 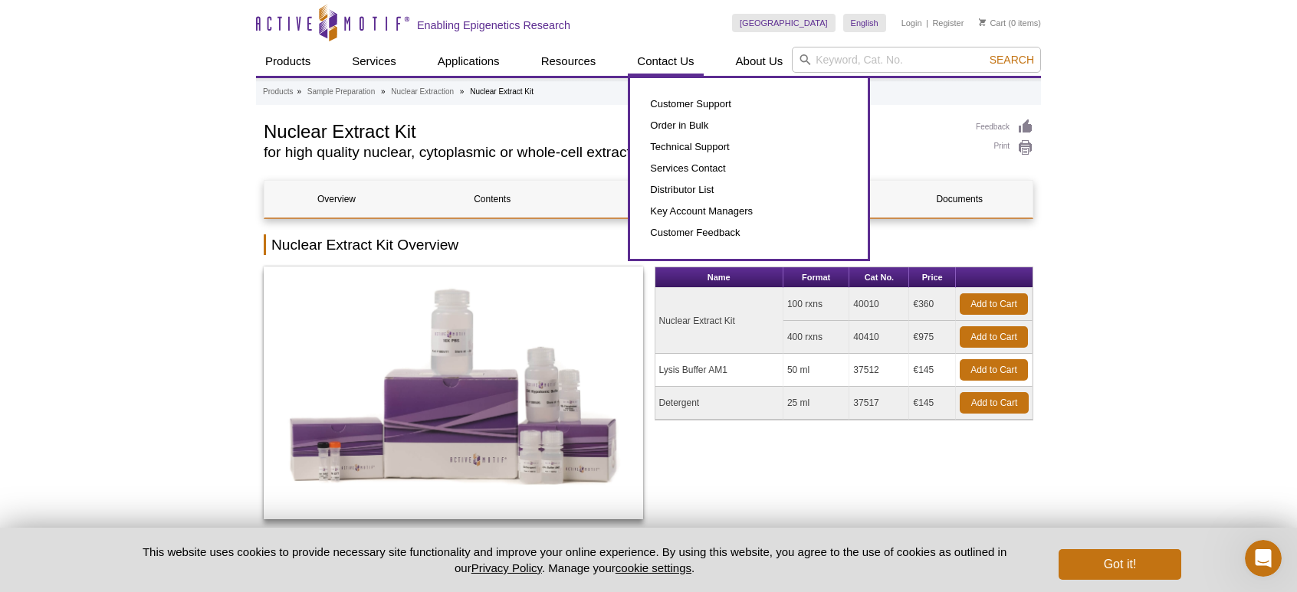 What do you see at coordinates (879, 337) in the screenshot?
I see `td: 40410` at bounding box center [879, 337].